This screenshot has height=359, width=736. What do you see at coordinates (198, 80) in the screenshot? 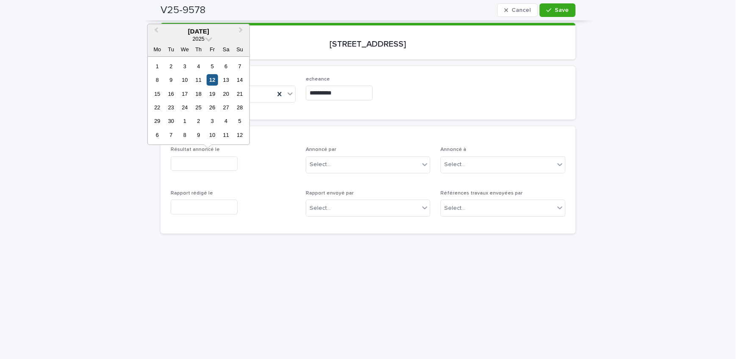
I see `div: Choose Thursday, 11 September 2025` at bounding box center [198, 80].